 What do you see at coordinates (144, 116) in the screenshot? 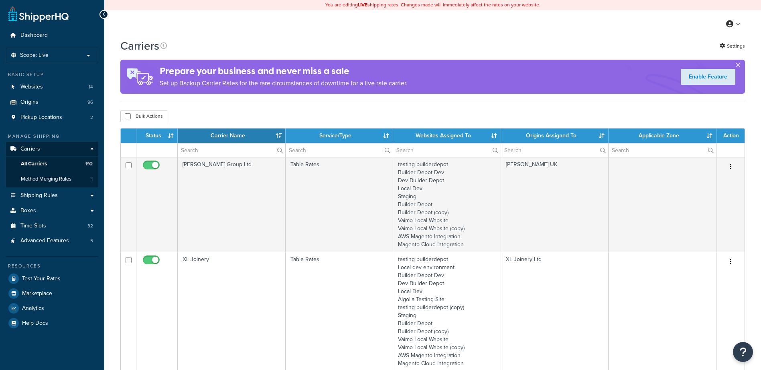
I see `button: Bulk Actions` at bounding box center [144, 116].